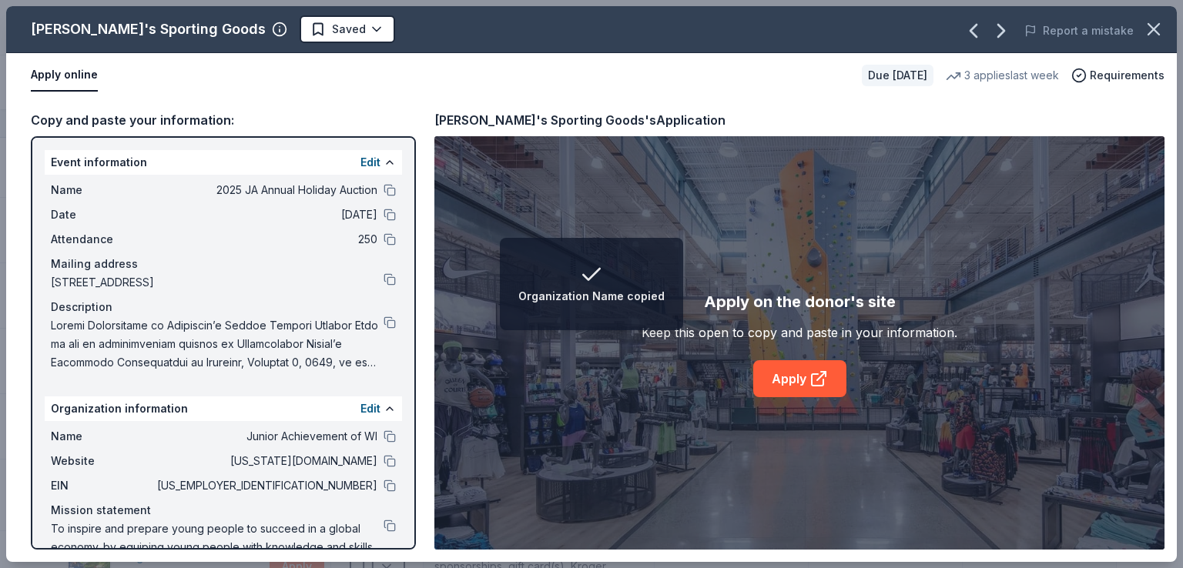  Describe the element at coordinates (223, 409) in the screenshot. I see `div: Organization information` at that location.